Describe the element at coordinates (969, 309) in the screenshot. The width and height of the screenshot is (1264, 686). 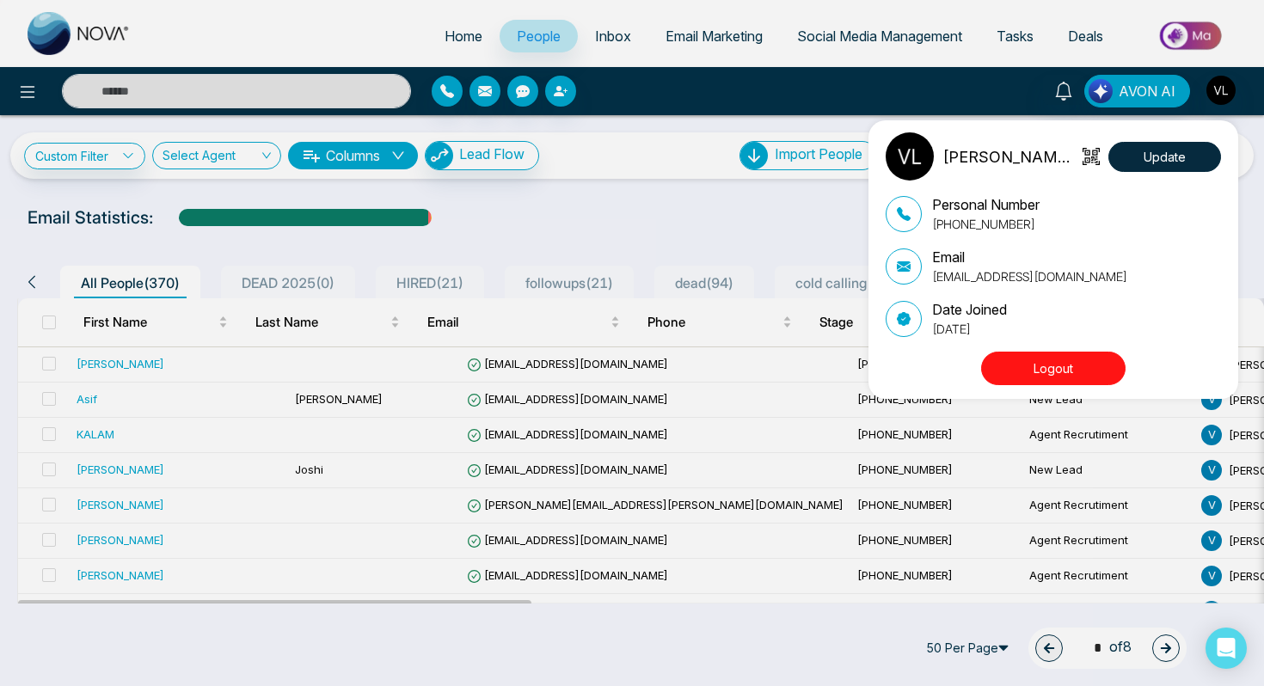
I see `p: Date Joined` at that location.